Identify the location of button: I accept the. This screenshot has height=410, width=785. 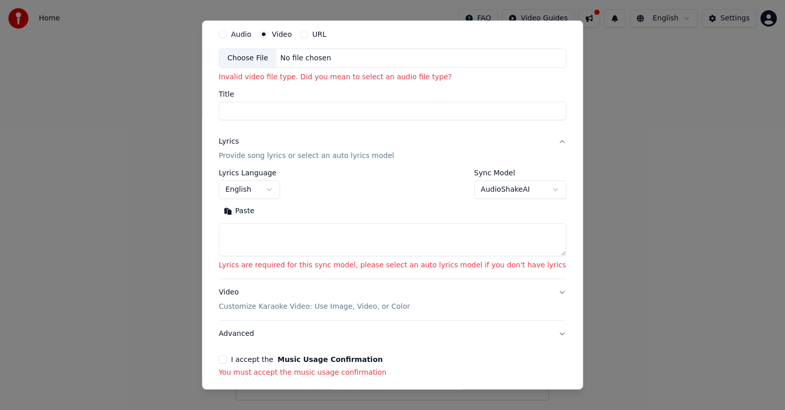
(330, 359).